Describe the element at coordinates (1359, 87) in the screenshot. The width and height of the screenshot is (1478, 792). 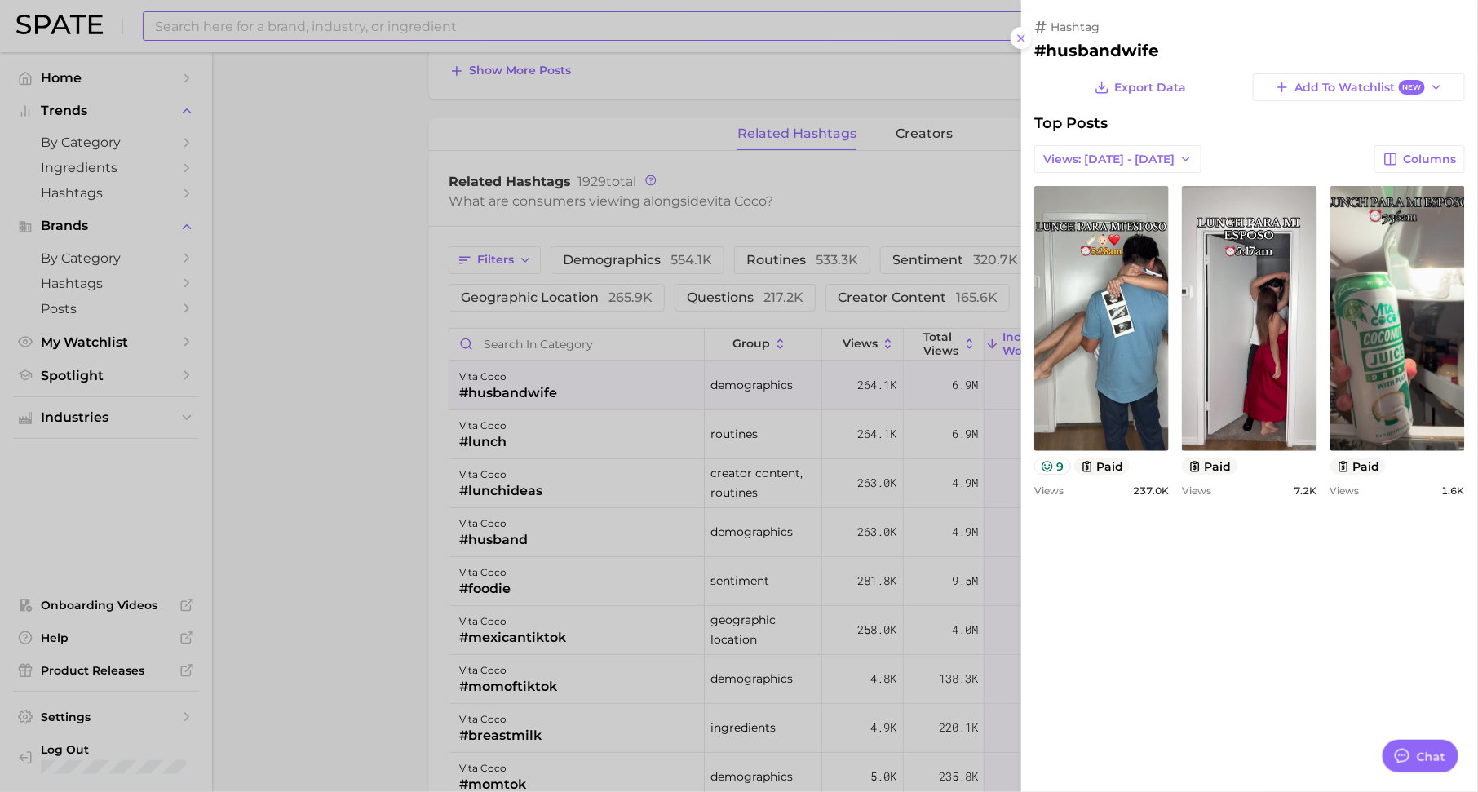
I see `button: Add to WatchlistNew` at that location.